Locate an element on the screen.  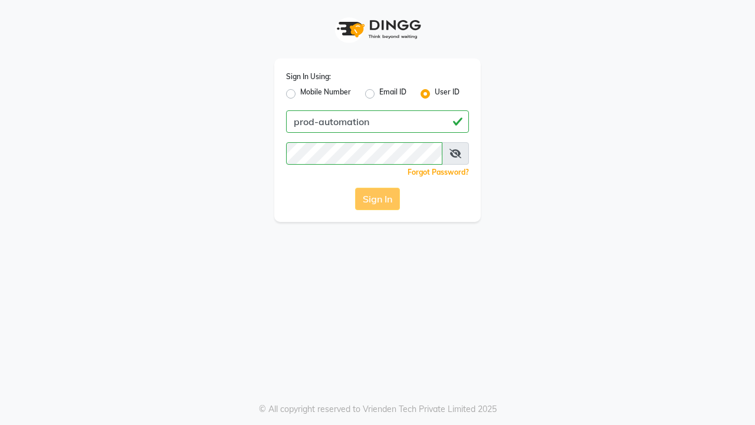
label: Email ID is located at coordinates (393, 94).